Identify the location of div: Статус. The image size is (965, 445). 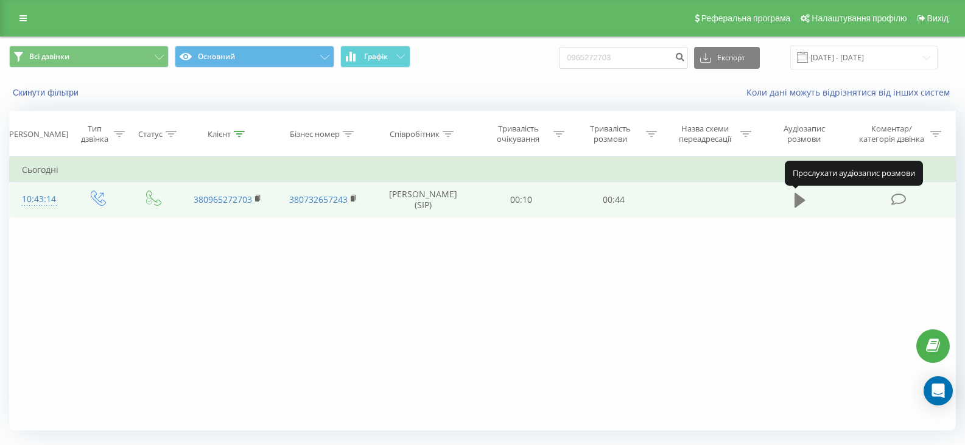
(150, 134).